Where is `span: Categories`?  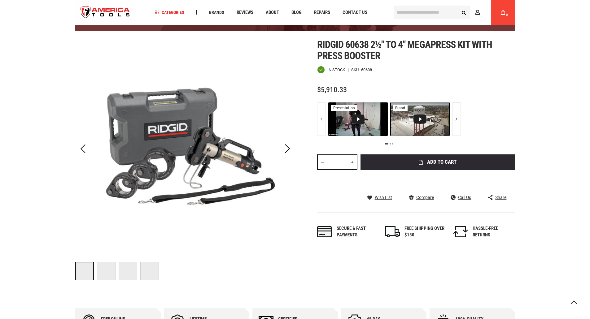 span: Categories is located at coordinates (169, 12).